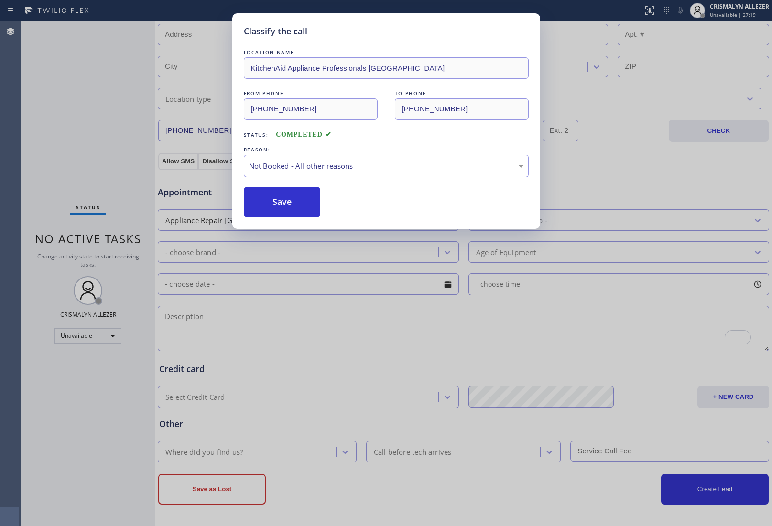 The image size is (772, 526). Describe the element at coordinates (386, 150) in the screenshot. I see `div: REASON:` at that location.